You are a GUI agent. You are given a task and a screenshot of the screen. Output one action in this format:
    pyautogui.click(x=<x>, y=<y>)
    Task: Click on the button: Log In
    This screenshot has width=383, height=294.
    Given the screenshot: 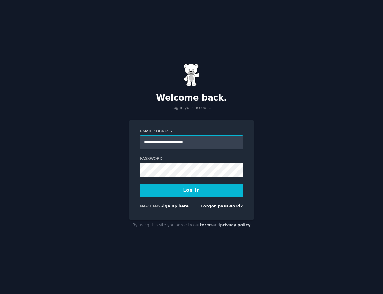 What is the action you would take?
    pyautogui.click(x=191, y=190)
    